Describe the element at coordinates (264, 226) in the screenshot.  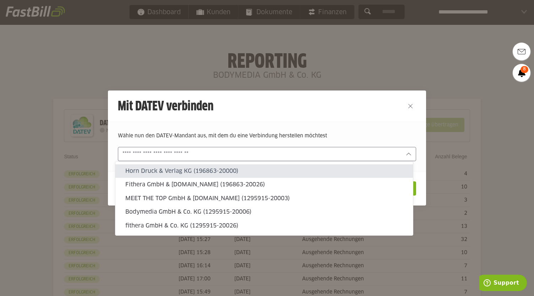
I see `sl-option: fithera GmbH & Co. KG (1295915-20026)` at that location.